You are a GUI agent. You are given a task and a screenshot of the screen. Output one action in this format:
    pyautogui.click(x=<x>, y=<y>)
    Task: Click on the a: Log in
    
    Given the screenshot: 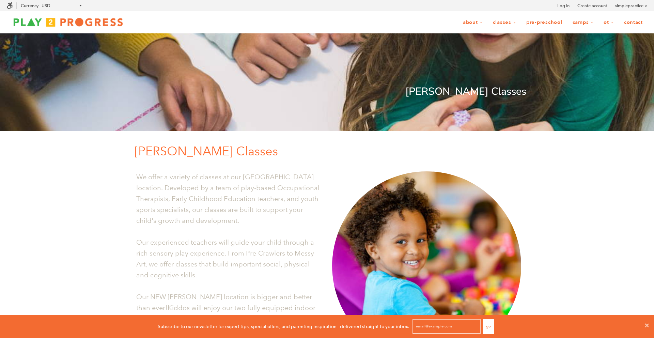 What is the action you would take?
    pyautogui.click(x=563, y=6)
    